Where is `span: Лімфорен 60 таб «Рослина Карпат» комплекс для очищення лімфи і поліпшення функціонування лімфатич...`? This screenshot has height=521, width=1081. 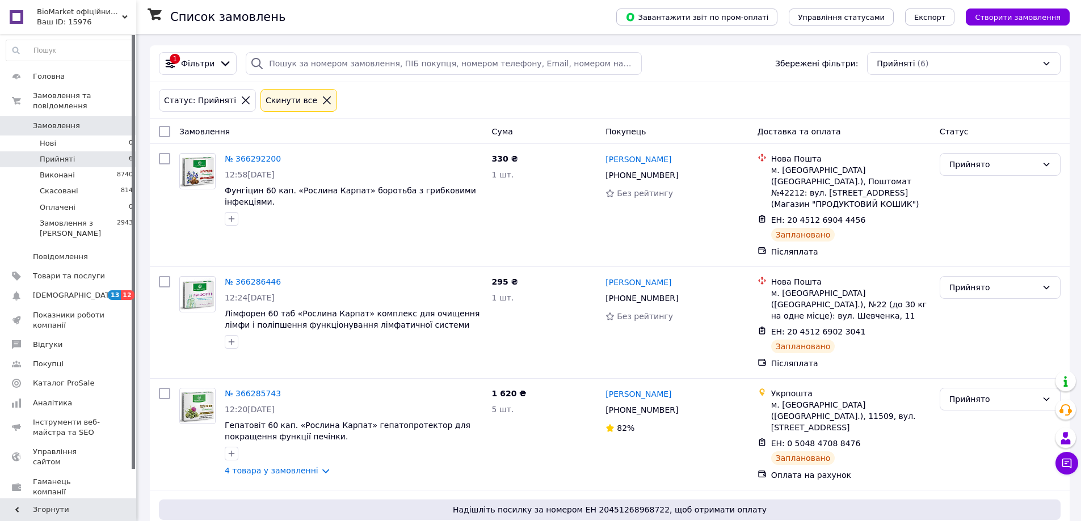 span: Лімфорен 60 таб «Рослина Карпат» комплекс для очищення лімфи і поліпшення функціонування лімфатич... is located at coordinates (352, 319).